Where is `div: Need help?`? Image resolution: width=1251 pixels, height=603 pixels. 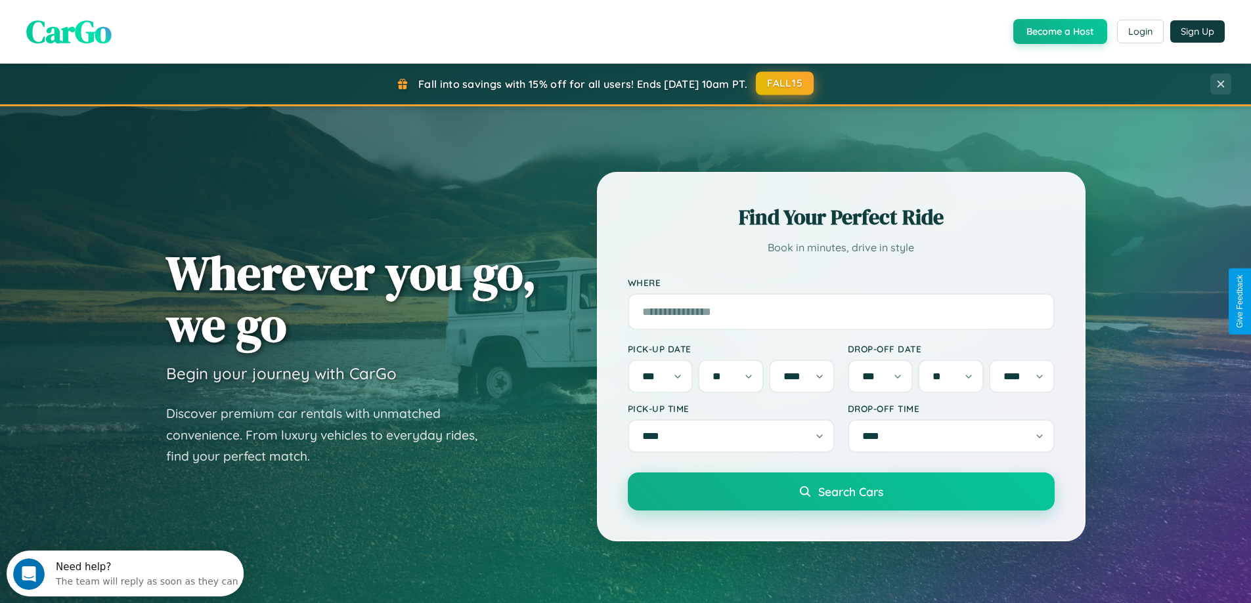
div: Need help? is located at coordinates (140, 16).